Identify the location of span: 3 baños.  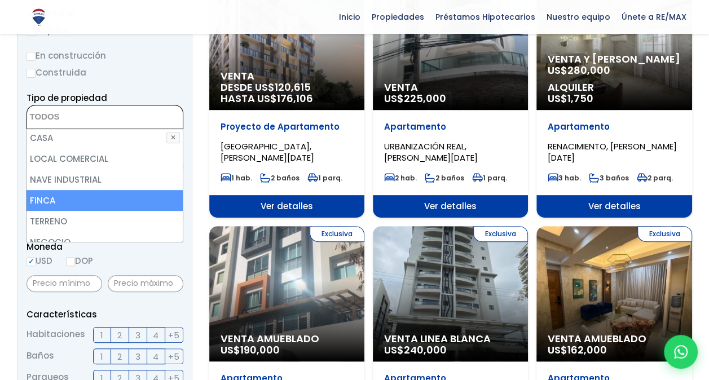
(608, 178).